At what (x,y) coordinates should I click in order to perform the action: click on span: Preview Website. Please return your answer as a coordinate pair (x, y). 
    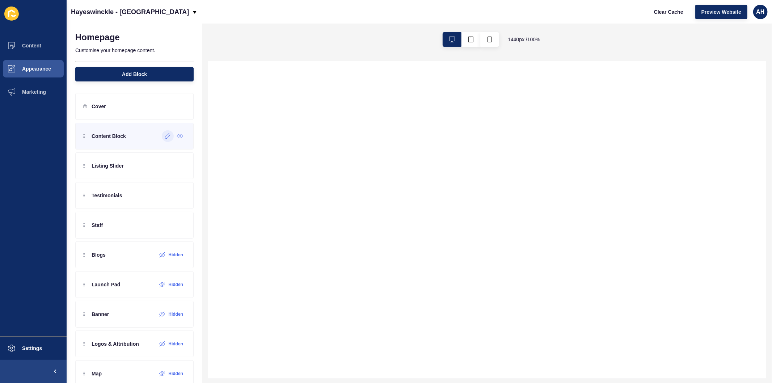
    Looking at the image, I should click on (721, 12).